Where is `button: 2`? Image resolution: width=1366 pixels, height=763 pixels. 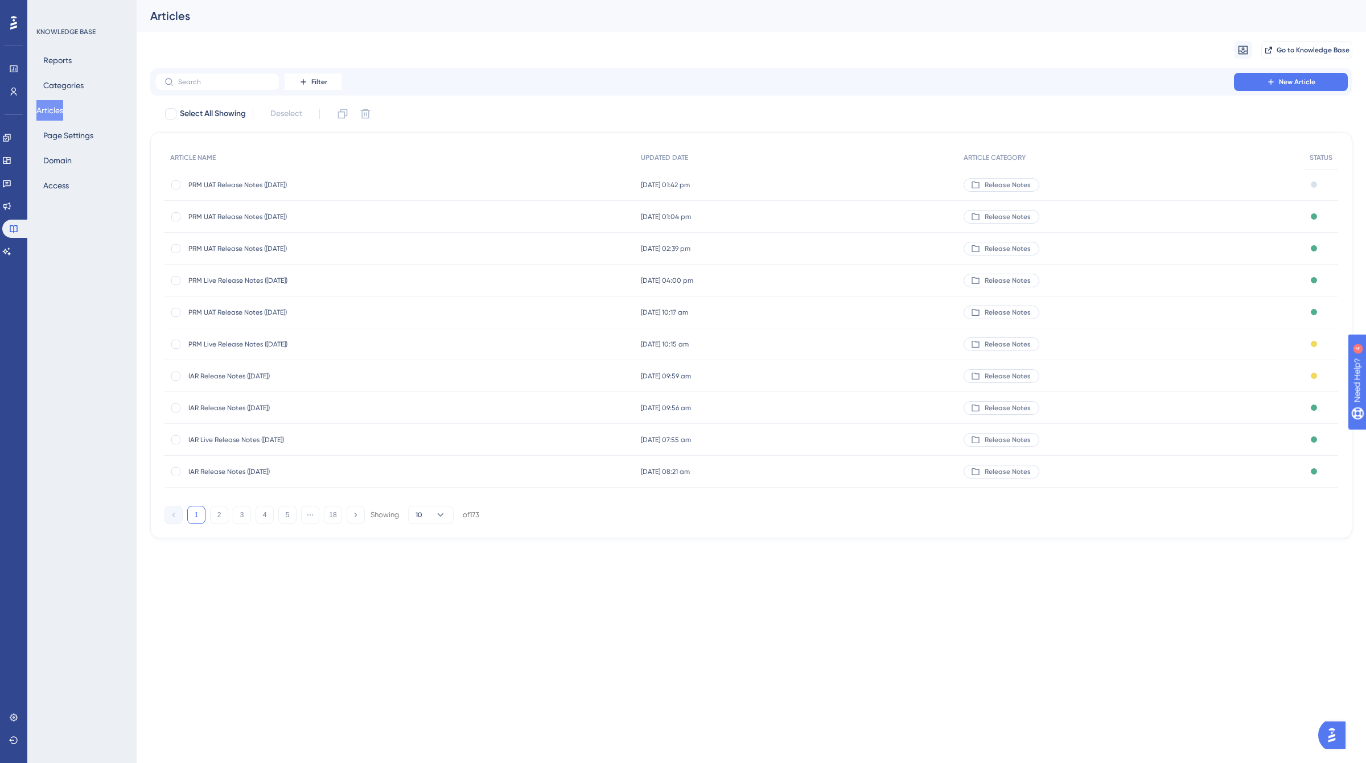 button: 2 is located at coordinates (219, 515).